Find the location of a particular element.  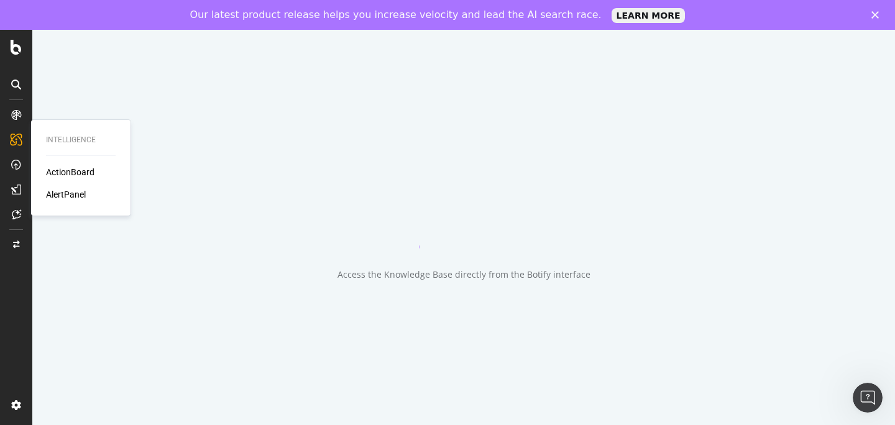

div: ActionBoard is located at coordinates (70, 172).